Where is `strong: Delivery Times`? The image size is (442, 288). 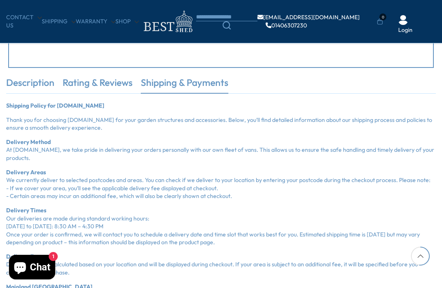 strong: Delivery Times is located at coordinates (26, 210).